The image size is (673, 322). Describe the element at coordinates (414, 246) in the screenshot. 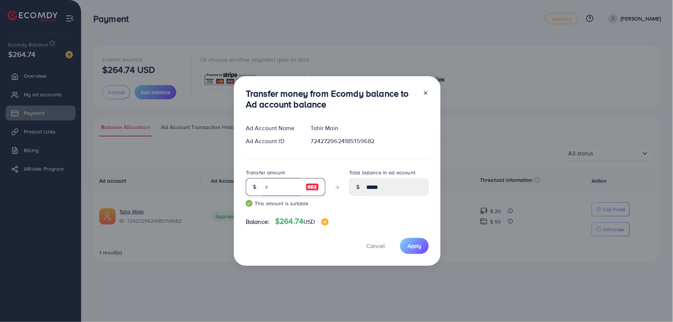

I see `button: Apply` at that location.